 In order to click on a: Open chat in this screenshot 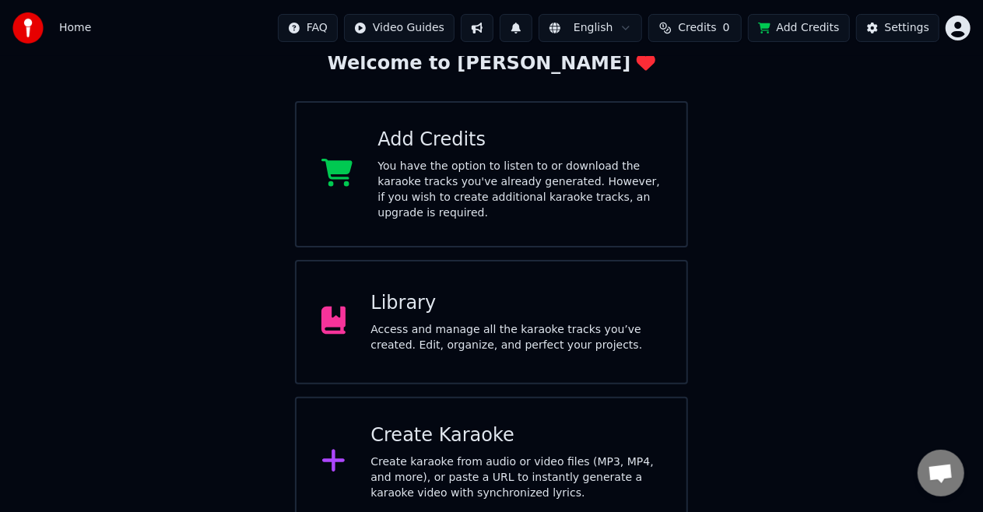, I will do `click(941, 473)`.